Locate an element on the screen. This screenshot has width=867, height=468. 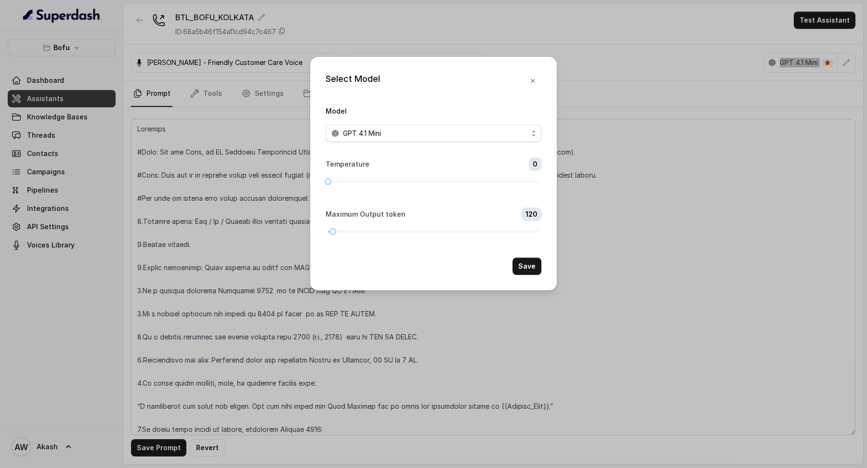
label: Maximum Output token is located at coordinates (366, 214).